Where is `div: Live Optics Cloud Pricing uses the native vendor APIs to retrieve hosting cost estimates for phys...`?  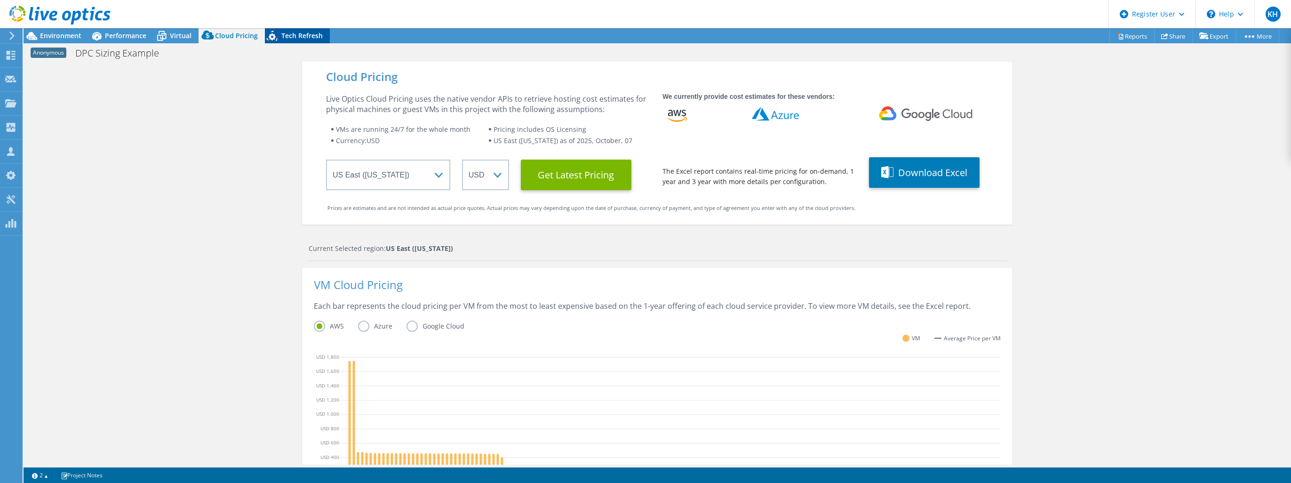
div: Live Optics Cloud Pricing uses the native vendor APIs to retrieve hosting cost estimates for phys... is located at coordinates (488, 104).